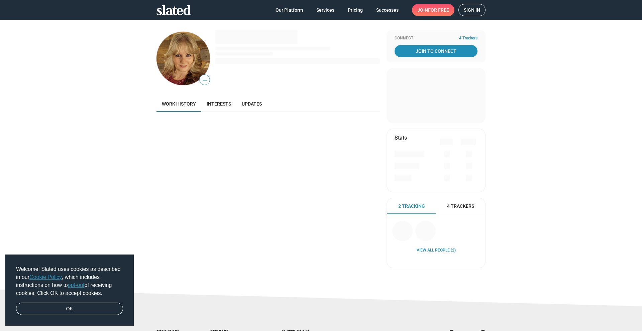  I want to click on span: Pricing, so click(355, 10).